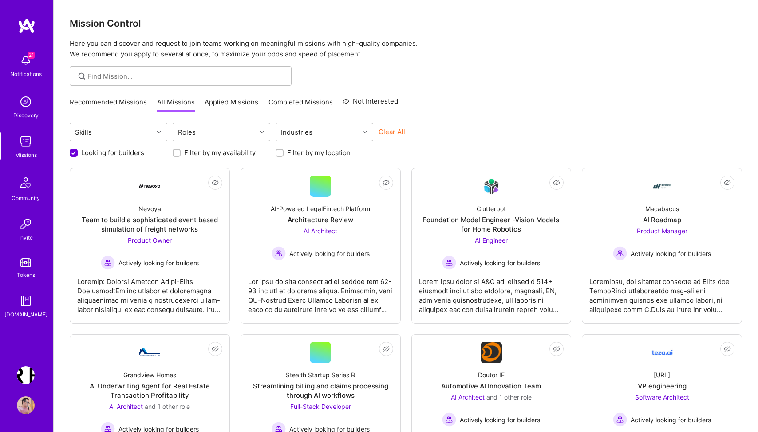  Describe the element at coordinates (321, 208) in the screenshot. I see `div: AI-Powered LegalFintech Platform` at that location.